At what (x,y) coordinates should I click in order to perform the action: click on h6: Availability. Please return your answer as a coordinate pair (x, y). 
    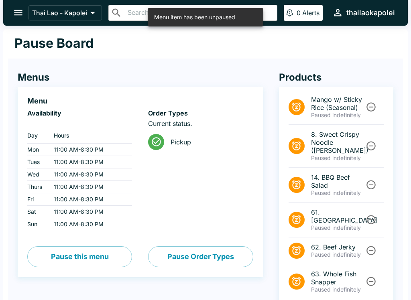
    Looking at the image, I should click on (79, 113).